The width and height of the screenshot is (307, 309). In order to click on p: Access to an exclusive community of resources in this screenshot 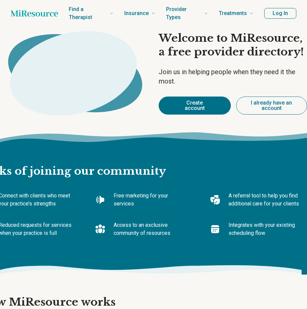, I will do `click(151, 229)`.